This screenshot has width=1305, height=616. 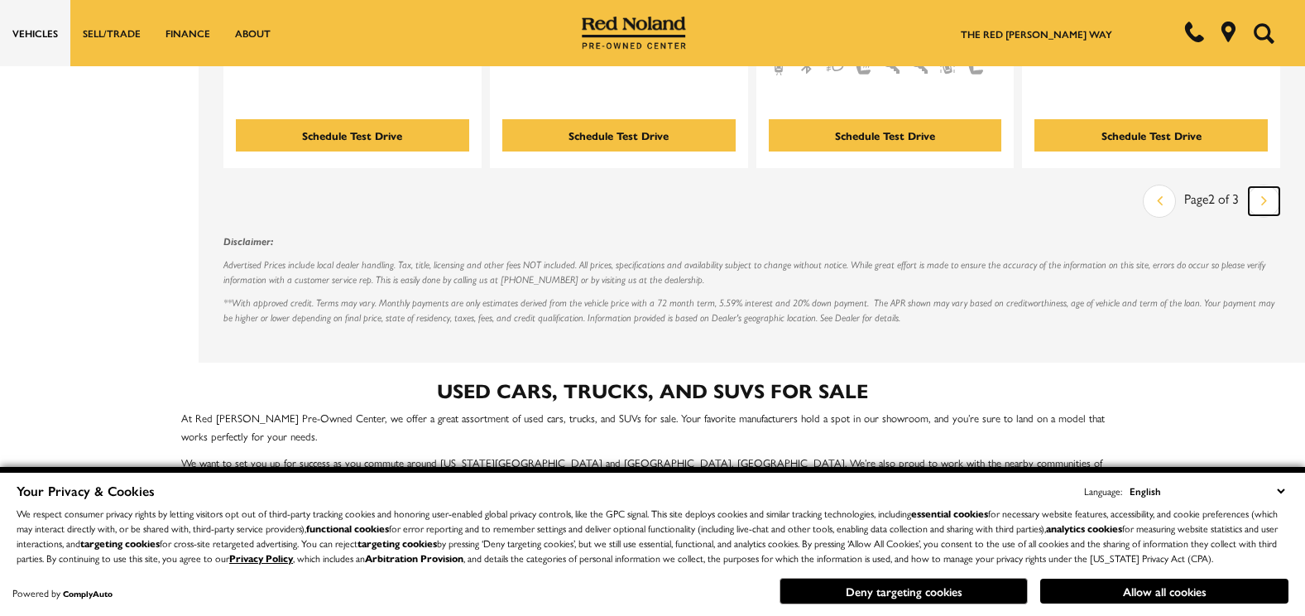 I want to click on button: Allow all cookies, so click(x=1165, y=591).